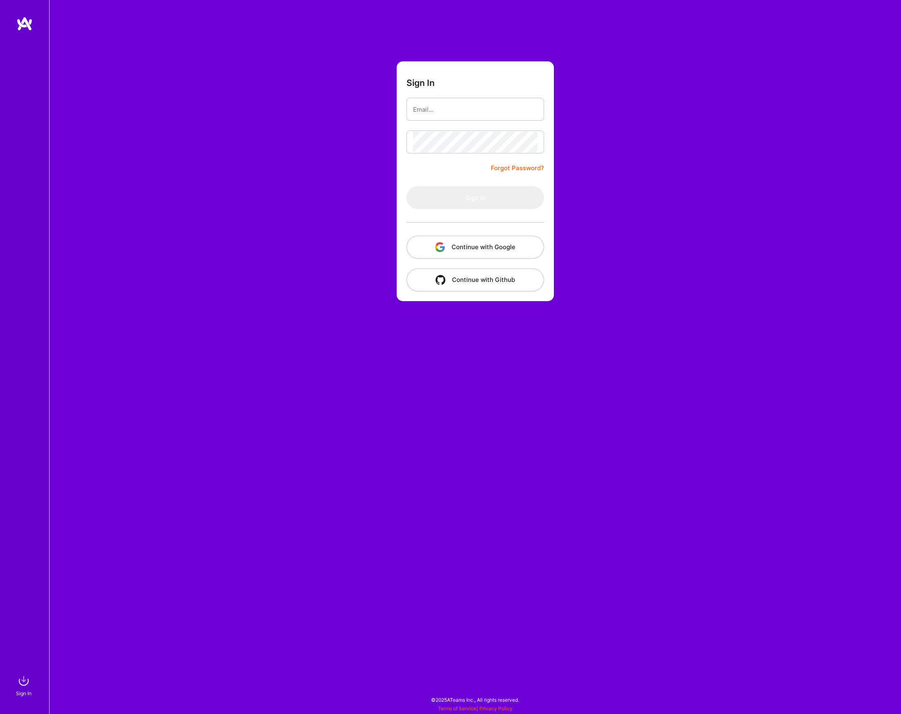 This screenshot has height=714, width=901. Describe the element at coordinates (475, 198) in the screenshot. I see `button: Sign In` at that location.